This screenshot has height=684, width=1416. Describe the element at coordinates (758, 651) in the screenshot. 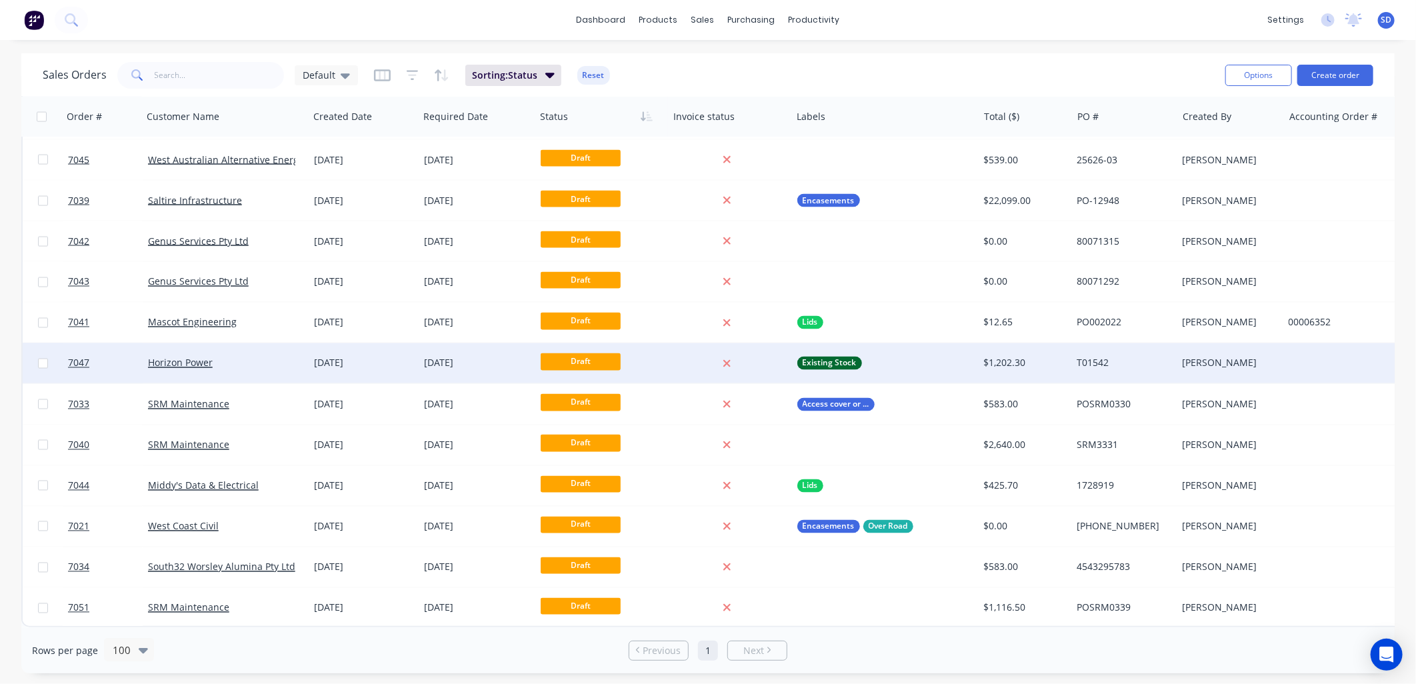

I see `a: Next page` at that location.